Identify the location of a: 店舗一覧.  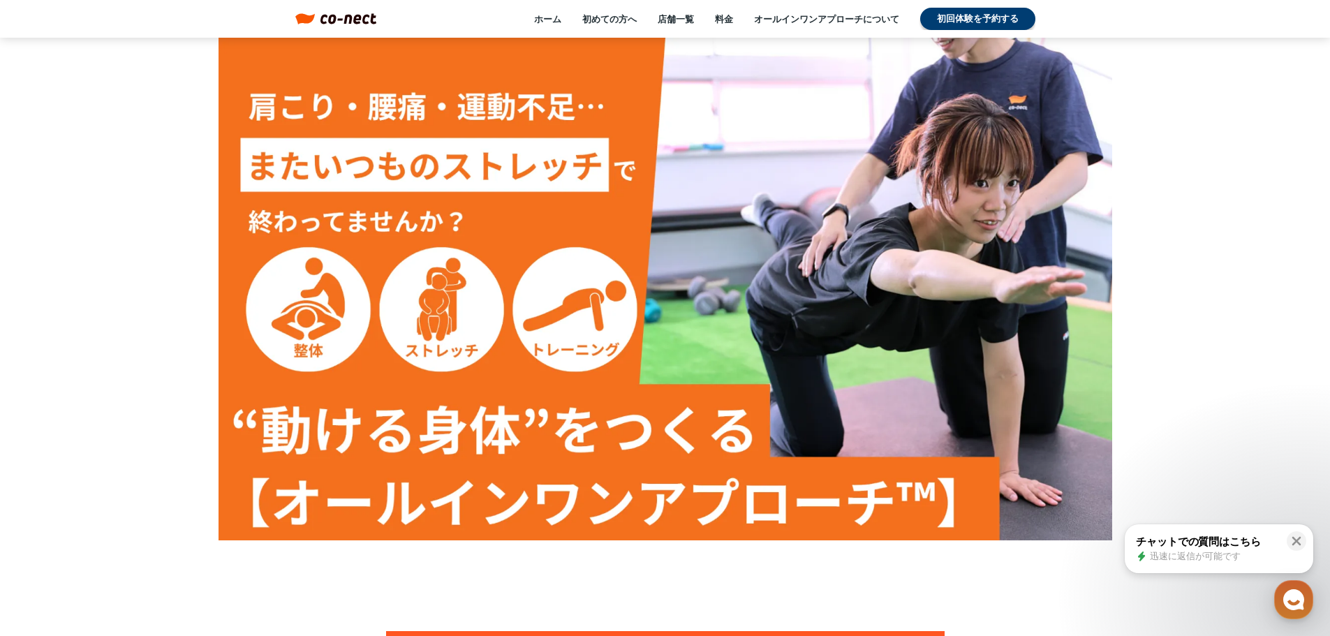
(676, 19).